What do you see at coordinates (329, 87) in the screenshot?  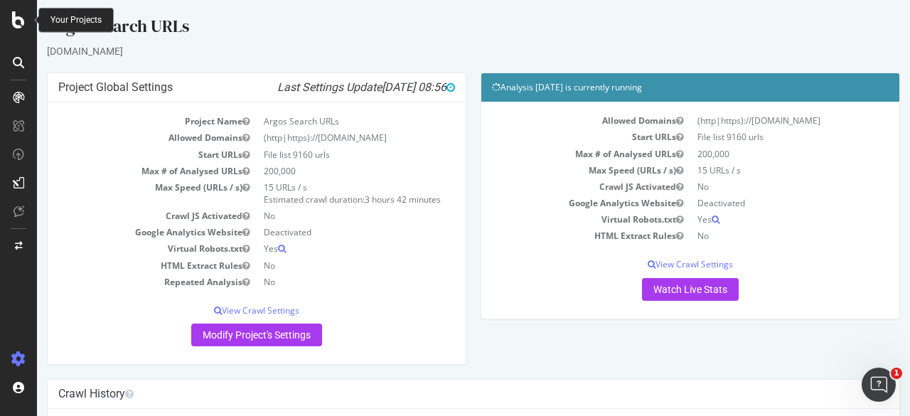 I see `i: Last Settings Update` at bounding box center [329, 87].